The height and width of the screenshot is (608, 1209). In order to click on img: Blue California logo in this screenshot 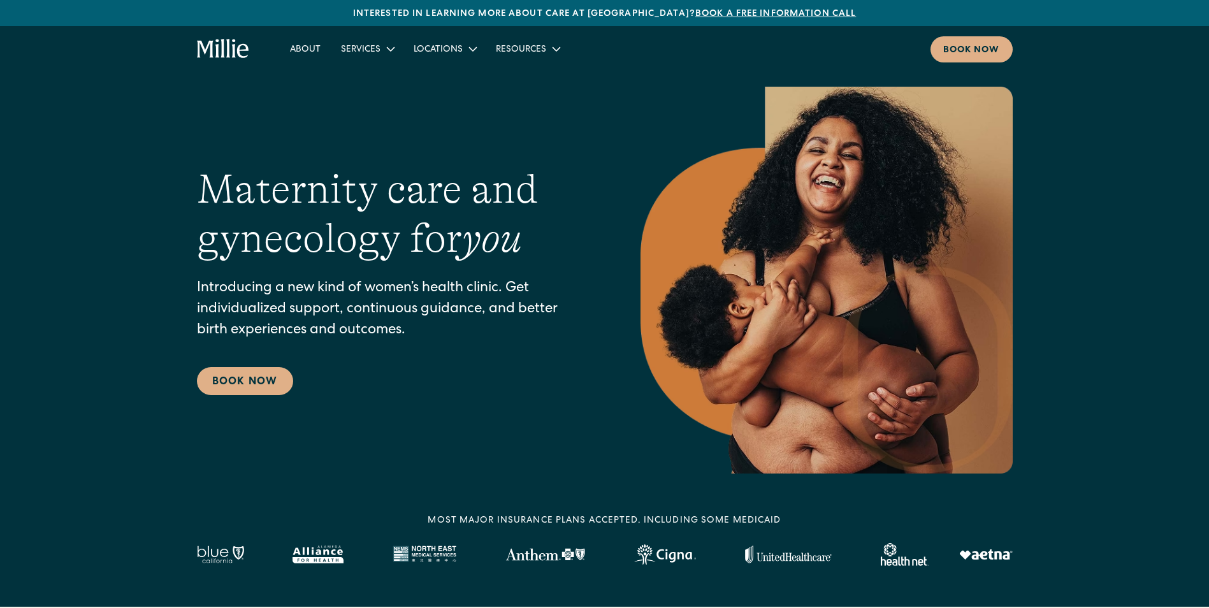, I will do `click(220, 554)`.